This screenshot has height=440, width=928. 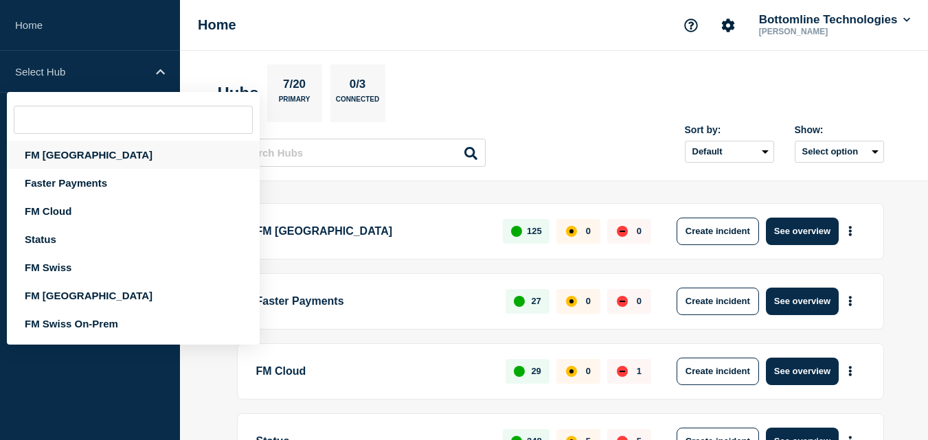 What do you see at coordinates (729, 130) in the screenshot?
I see `div: Sort by:` at bounding box center [729, 130].